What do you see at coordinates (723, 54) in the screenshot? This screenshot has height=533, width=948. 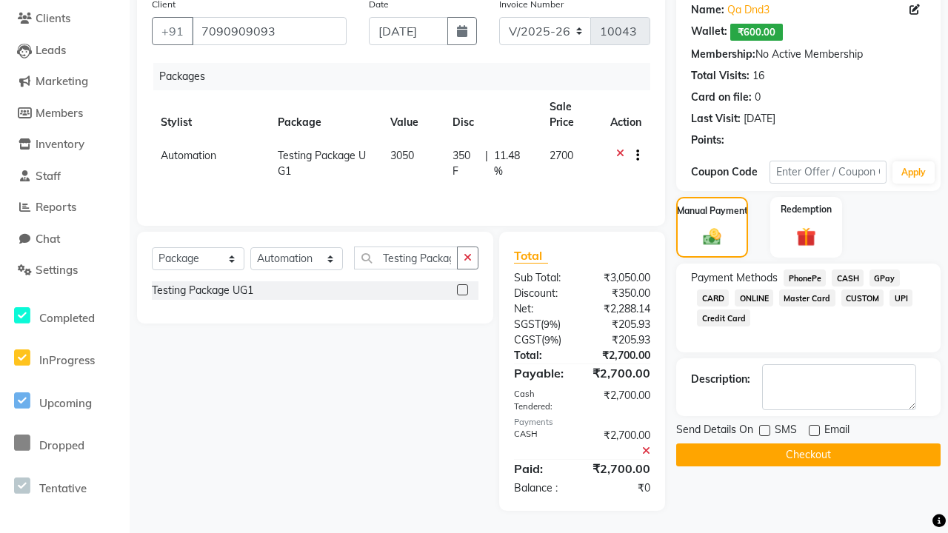 I see `div: Membership:` at bounding box center [723, 54].